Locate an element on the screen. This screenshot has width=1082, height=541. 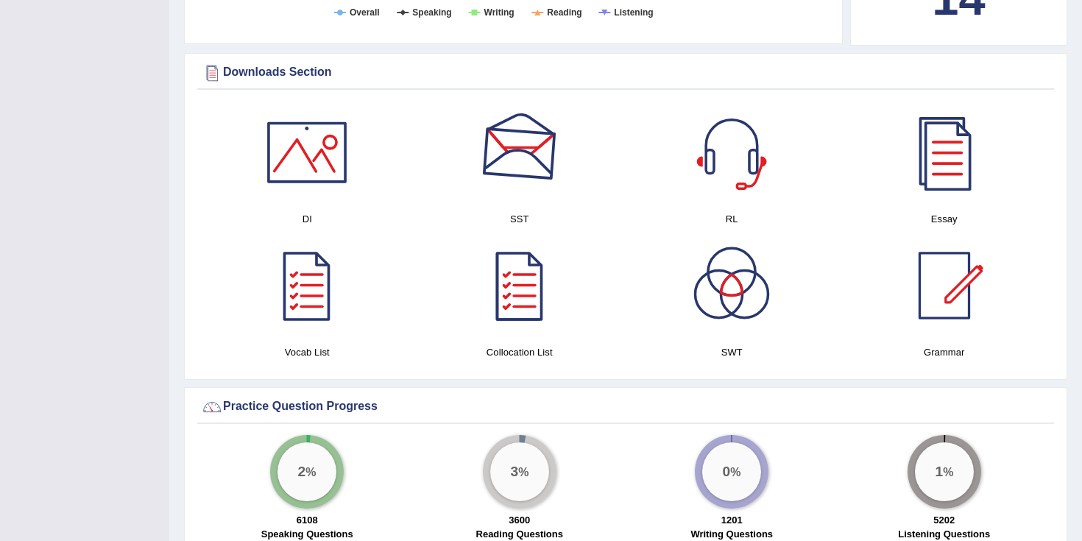
big: 1 is located at coordinates (938, 472).